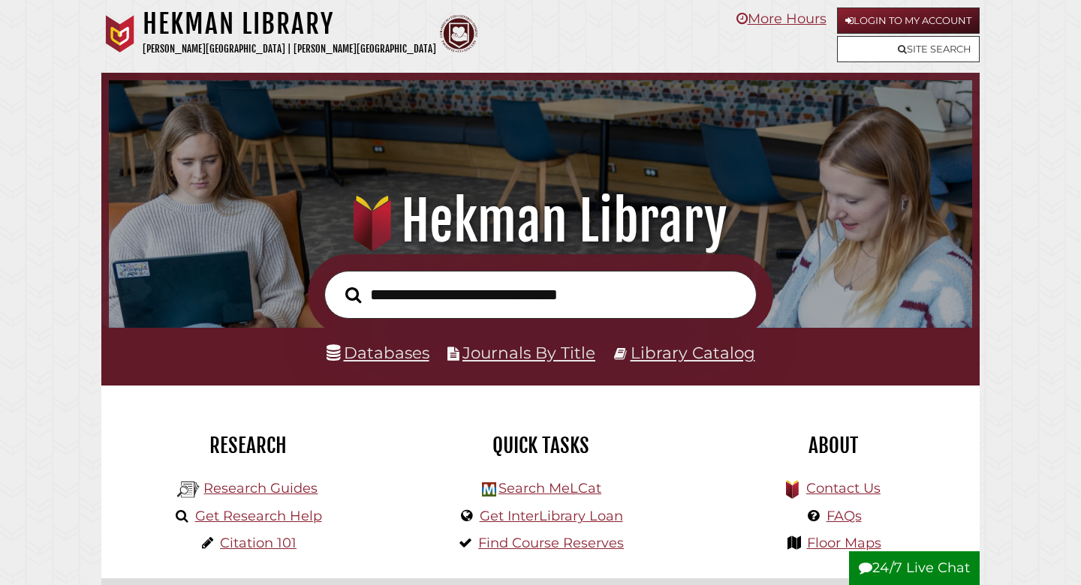  I want to click on a: Get Research Help, so click(258, 516).